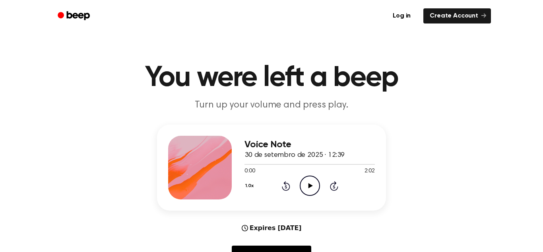 The width and height of the screenshot is (543, 252). What do you see at coordinates (272, 78) in the screenshot?
I see `h1: You were left a beep` at bounding box center [272, 78].